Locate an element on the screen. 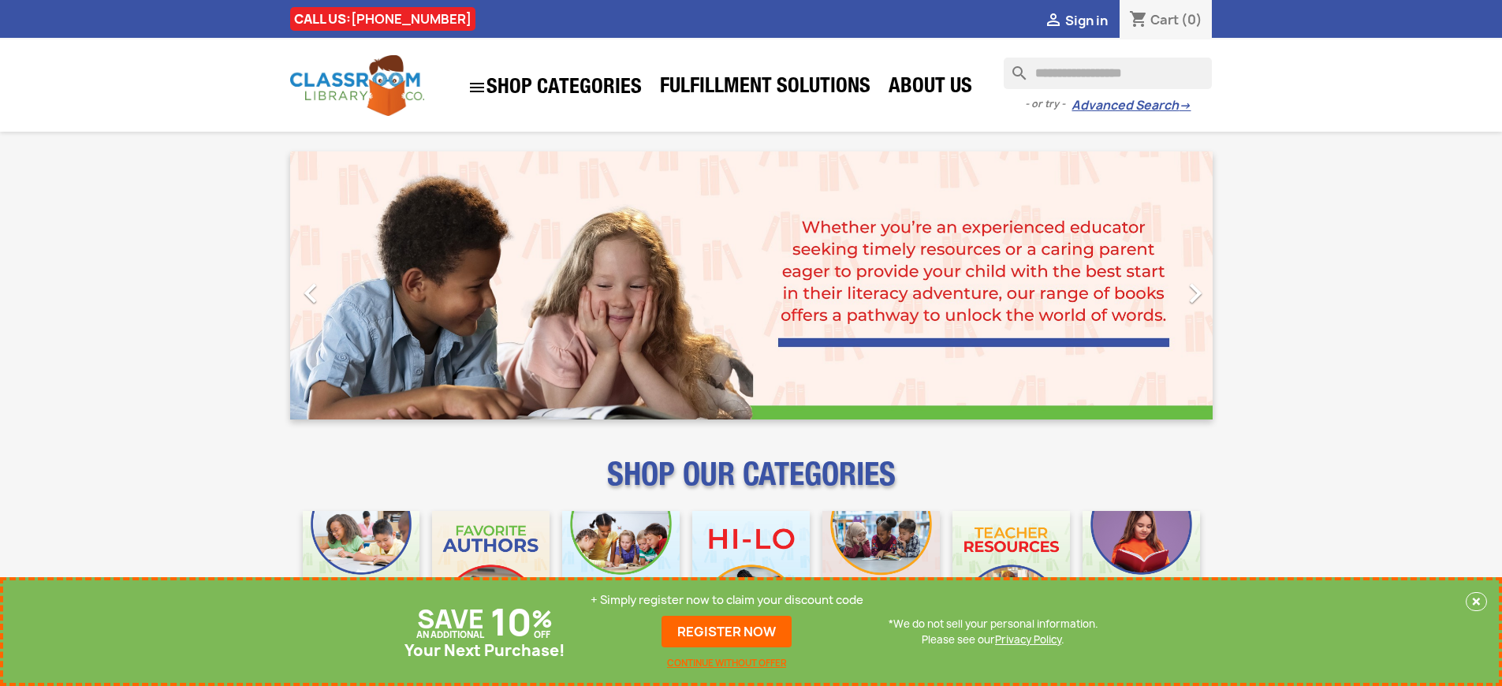 Image resolution: width=1502 pixels, height=686 pixels. a: Previous is located at coordinates (359, 285).